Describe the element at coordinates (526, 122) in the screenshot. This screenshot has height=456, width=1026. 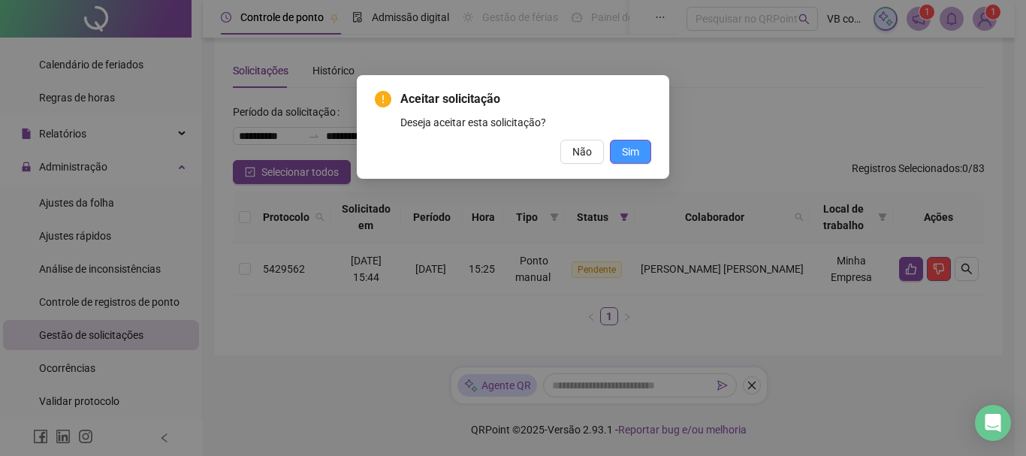
I see `div: Deseja aceitar esta solicitação?` at that location.